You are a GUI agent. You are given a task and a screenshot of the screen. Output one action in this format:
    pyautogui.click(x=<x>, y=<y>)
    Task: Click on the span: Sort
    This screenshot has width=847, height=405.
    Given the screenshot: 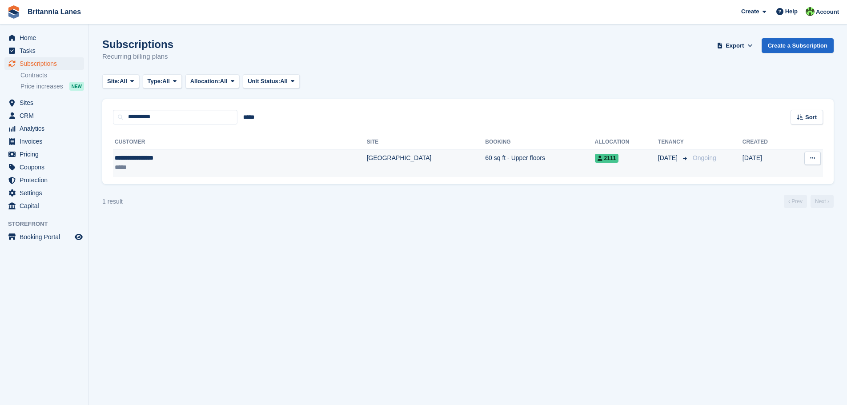 What is the action you would take?
    pyautogui.click(x=811, y=117)
    